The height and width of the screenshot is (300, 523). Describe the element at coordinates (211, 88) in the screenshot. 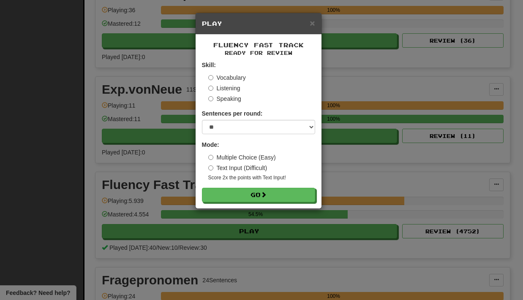

I see `input: Listening` at that location.